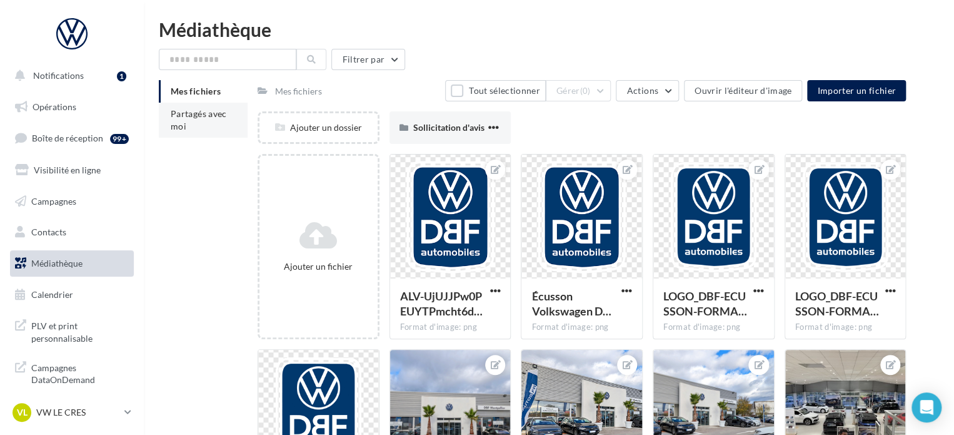 The image size is (954, 435). What do you see at coordinates (119, 139) in the screenshot?
I see `div: 99+` at bounding box center [119, 139].